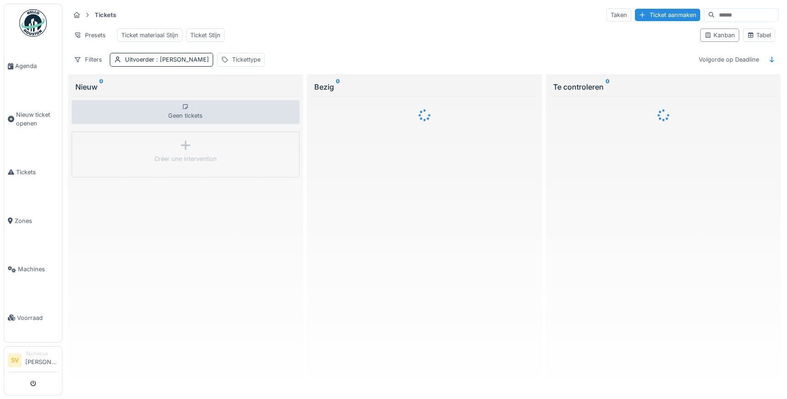  I want to click on a: Tickets, so click(33, 172).